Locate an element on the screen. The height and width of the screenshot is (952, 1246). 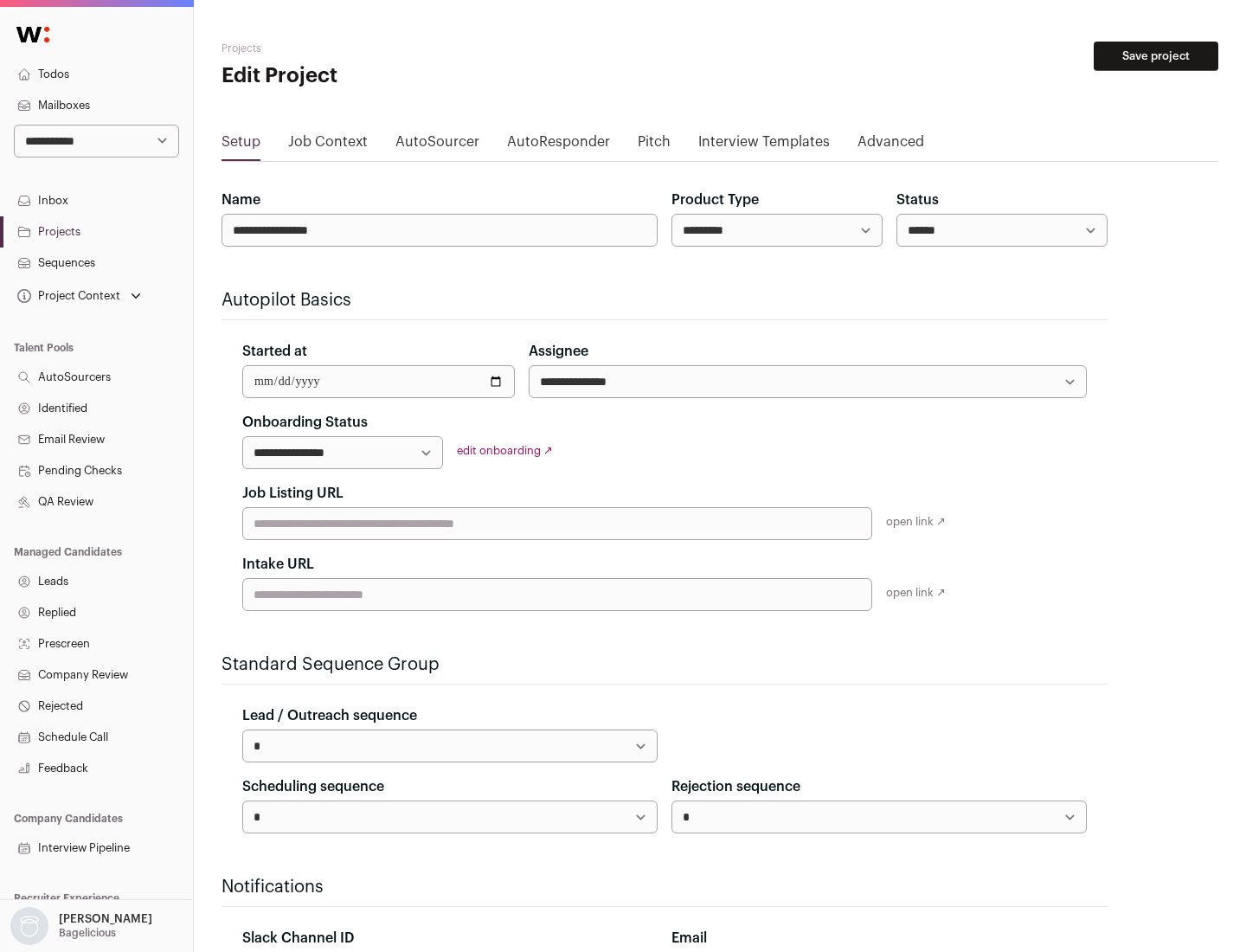
a: AutoResponder is located at coordinates (558, 145).